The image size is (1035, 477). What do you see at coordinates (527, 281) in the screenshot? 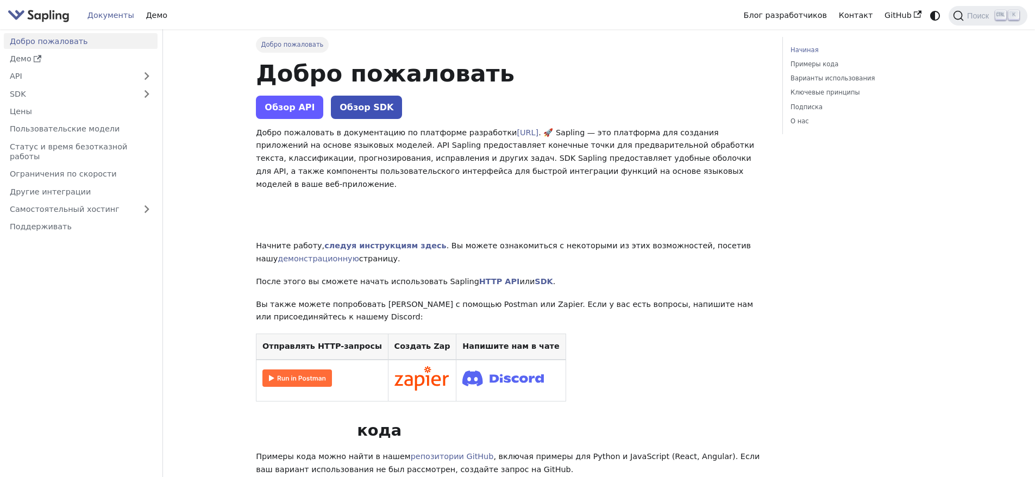
I see `font: или` at bounding box center [527, 281].